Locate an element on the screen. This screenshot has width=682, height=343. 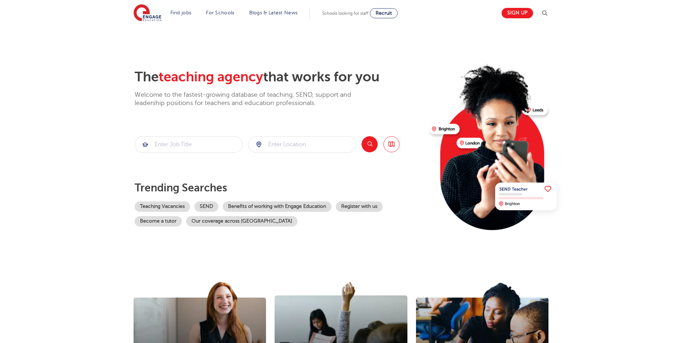
a: Sign up is located at coordinates (517, 13).